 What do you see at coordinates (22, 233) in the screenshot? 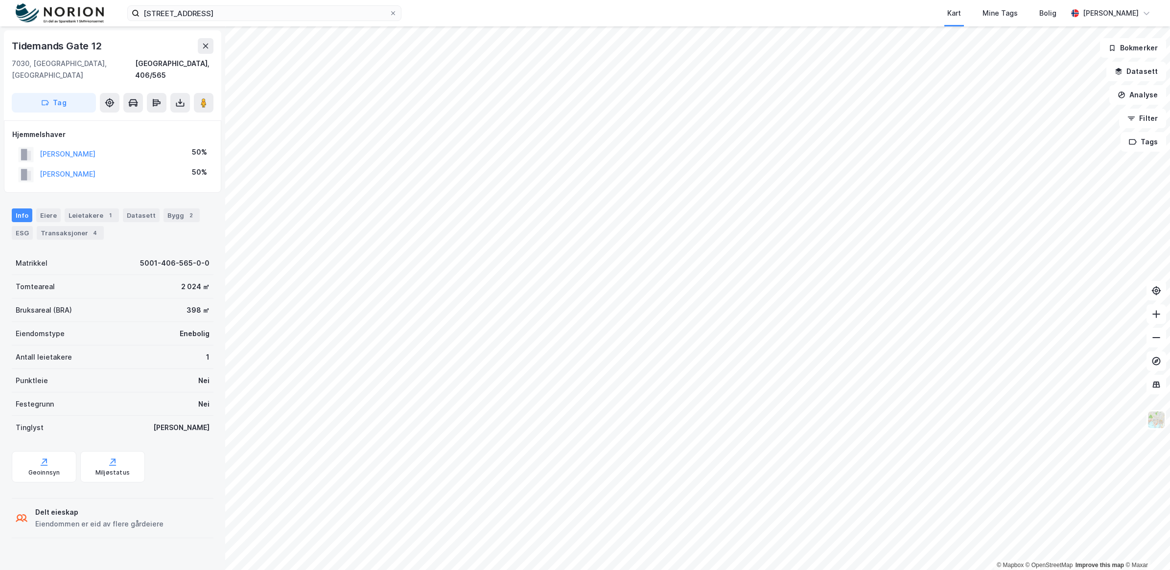
I see `div: ESG` at bounding box center [22, 233].